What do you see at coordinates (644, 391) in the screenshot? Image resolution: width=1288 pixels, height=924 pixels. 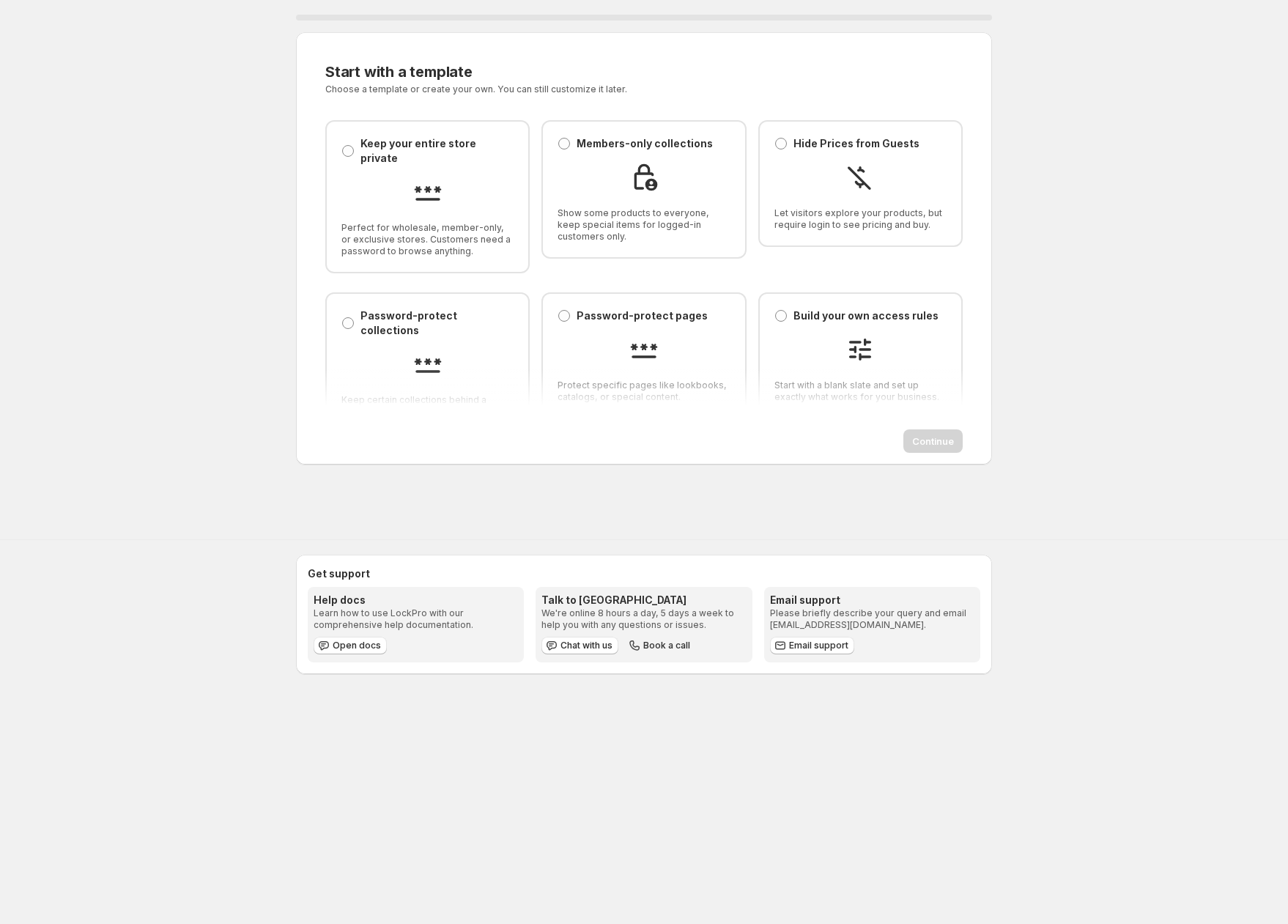 I see `span: Protect specific pages like lookbooks, catalogs, or special content.` at bounding box center [644, 391].